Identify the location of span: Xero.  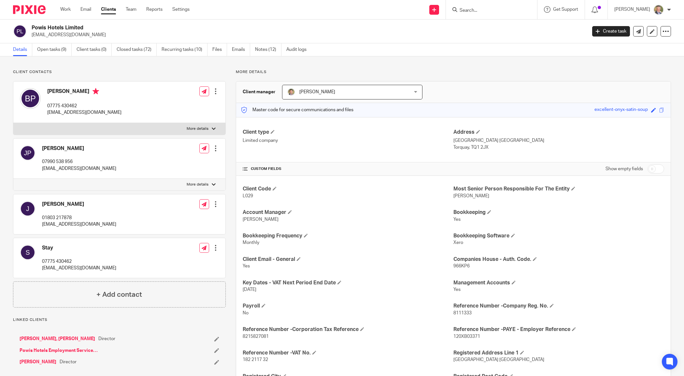
(458, 242).